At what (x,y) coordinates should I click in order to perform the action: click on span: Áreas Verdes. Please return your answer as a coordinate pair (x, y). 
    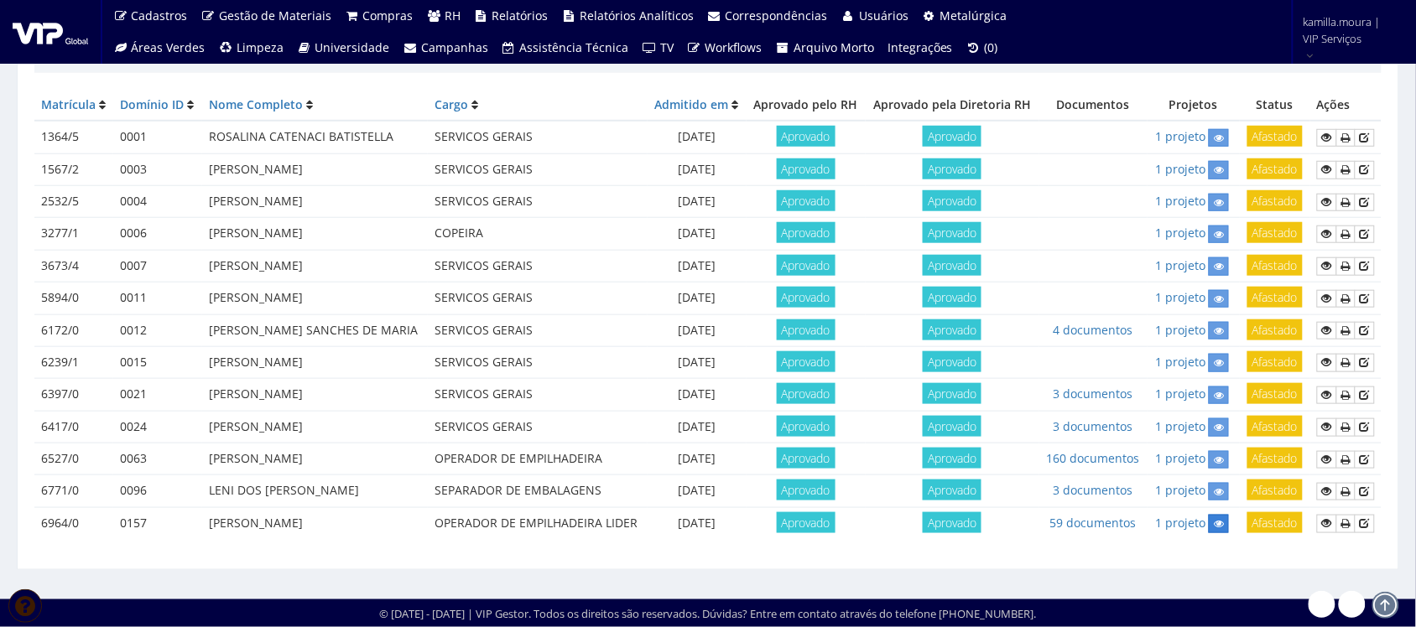
    Looking at the image, I should click on (169, 47).